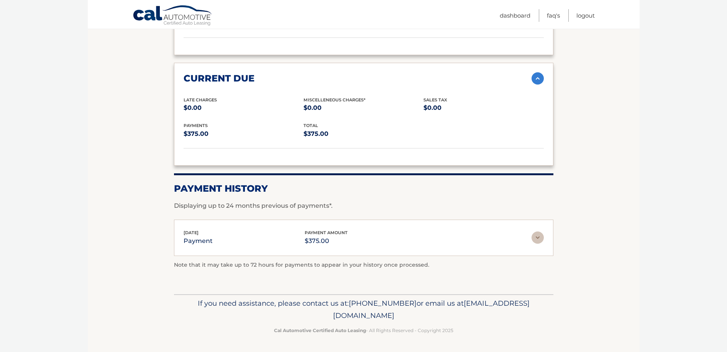 The width and height of the screenshot is (727, 352). Describe the element at coordinates (364, 189) in the screenshot. I see `h2: Payment History` at that location.